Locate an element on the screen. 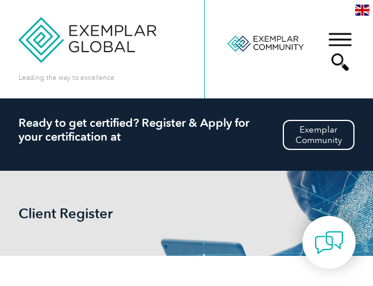 This screenshot has width=373, height=286. a: ExemplarCommunity is located at coordinates (318, 135).